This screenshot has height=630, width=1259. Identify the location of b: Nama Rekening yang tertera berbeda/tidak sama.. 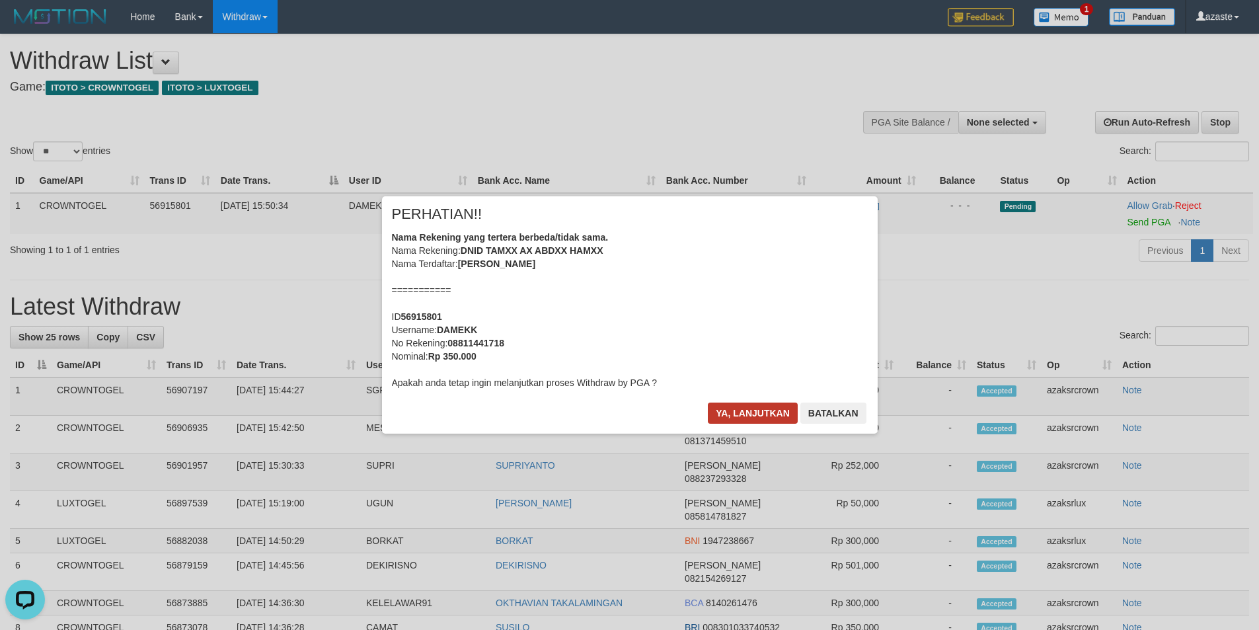
(500, 237).